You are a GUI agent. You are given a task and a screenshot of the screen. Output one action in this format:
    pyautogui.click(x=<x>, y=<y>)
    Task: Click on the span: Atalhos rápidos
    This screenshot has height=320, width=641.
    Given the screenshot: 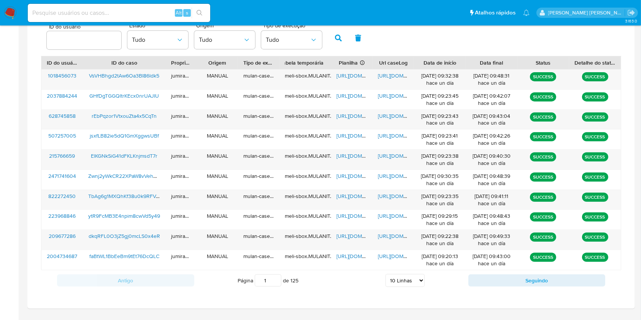 What is the action you would take?
    pyautogui.click(x=495, y=13)
    